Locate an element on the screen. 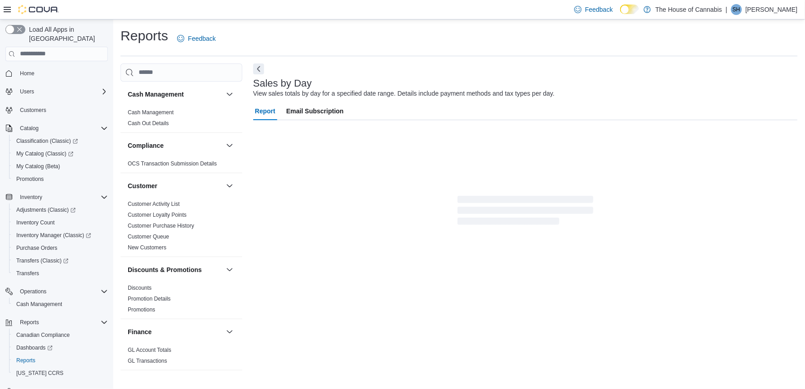 This screenshot has width=805, height=389. a: GL Transactions is located at coordinates (147, 360).